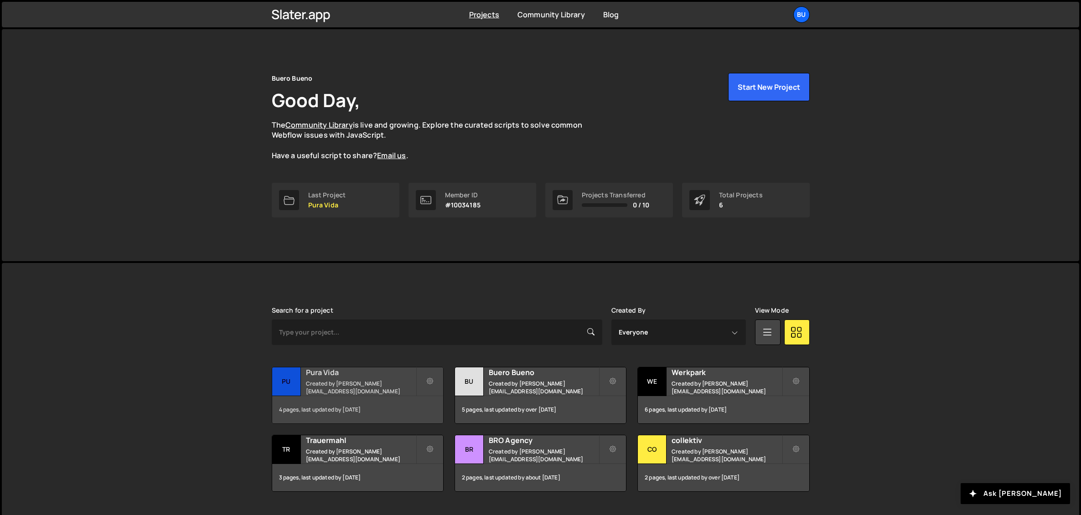 This screenshot has height=515, width=1081. I want to click on h2: Werkpark, so click(726, 373).